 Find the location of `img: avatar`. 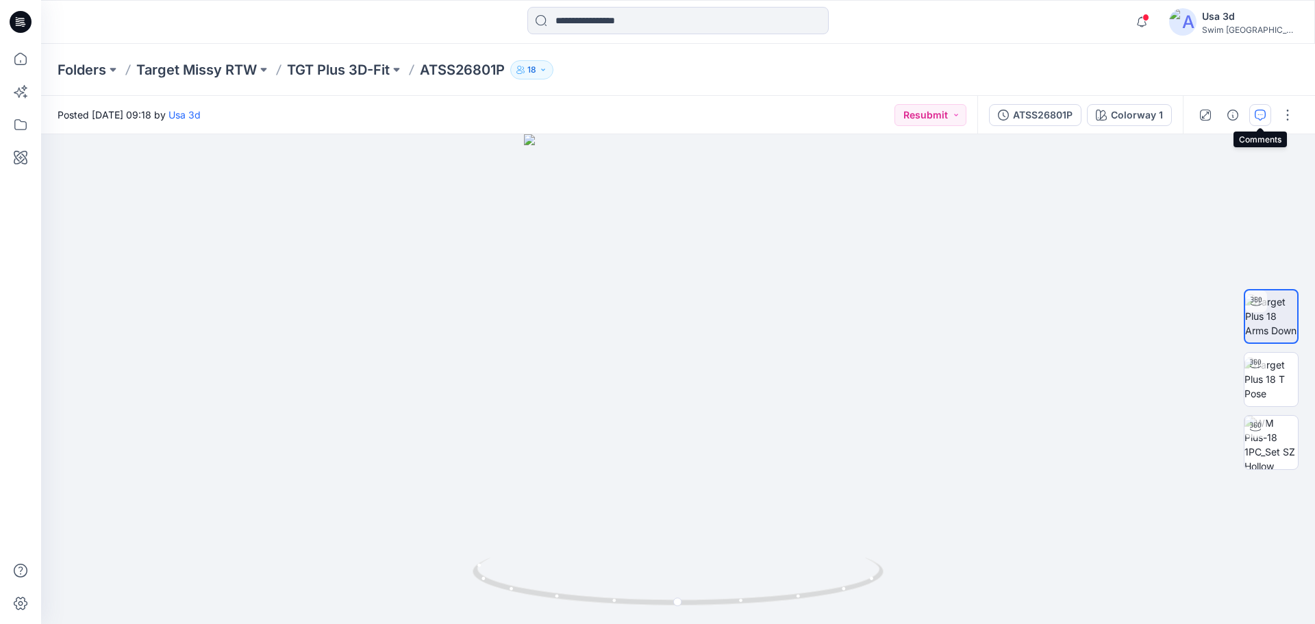

img: avatar is located at coordinates (1183, 22).